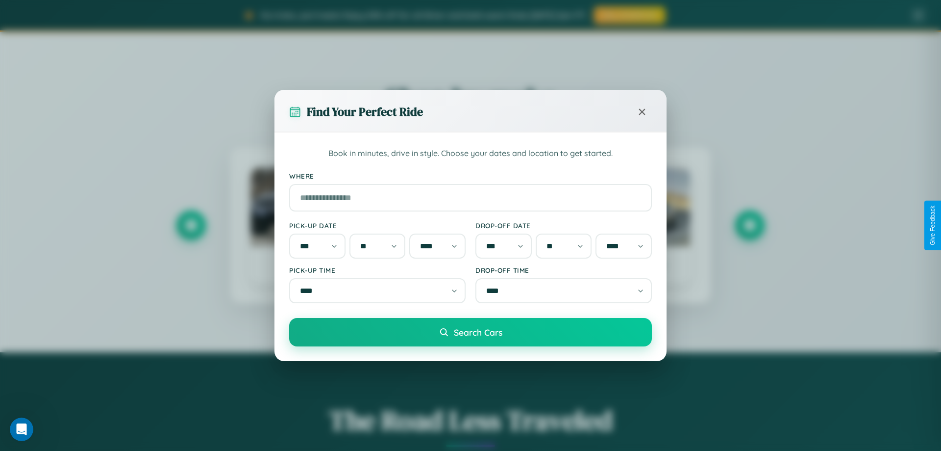  What do you see at coordinates (564, 225) in the screenshot?
I see `label: Drop-off Date` at bounding box center [564, 225].